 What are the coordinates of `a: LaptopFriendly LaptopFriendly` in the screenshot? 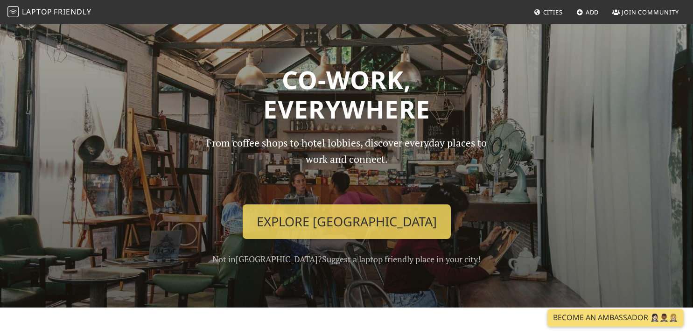 It's located at (50, 12).